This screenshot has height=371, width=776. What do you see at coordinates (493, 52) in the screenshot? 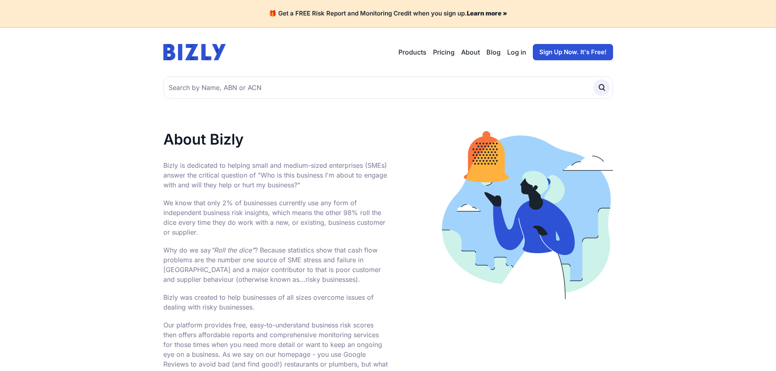
I see `a: Blog` at bounding box center [493, 52].